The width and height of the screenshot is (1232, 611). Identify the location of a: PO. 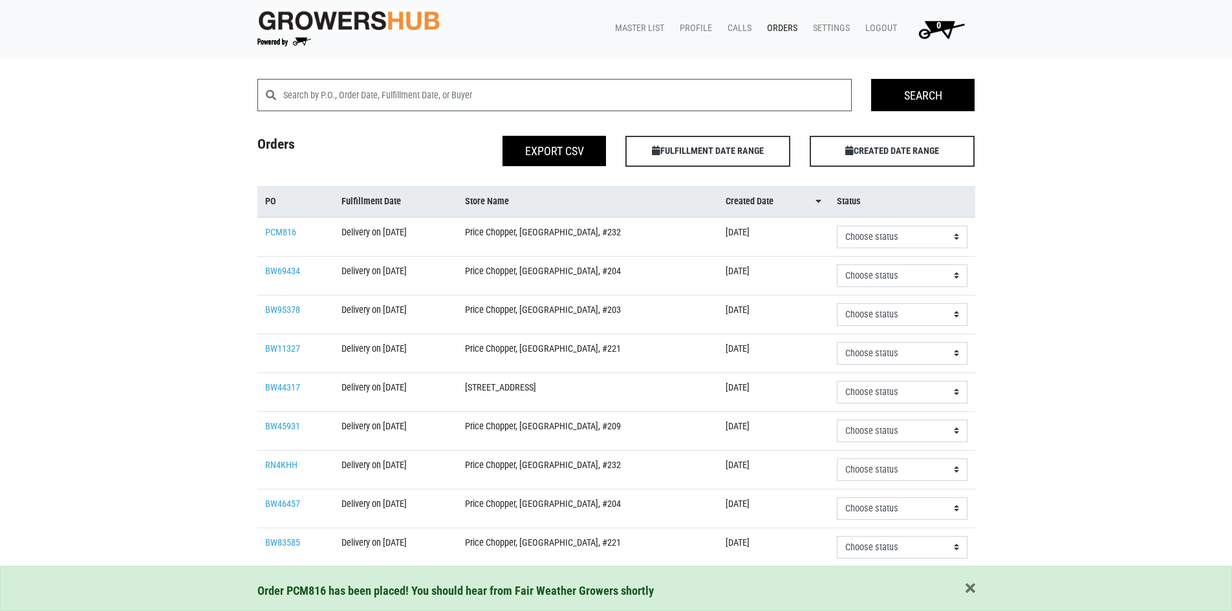
(295, 202).